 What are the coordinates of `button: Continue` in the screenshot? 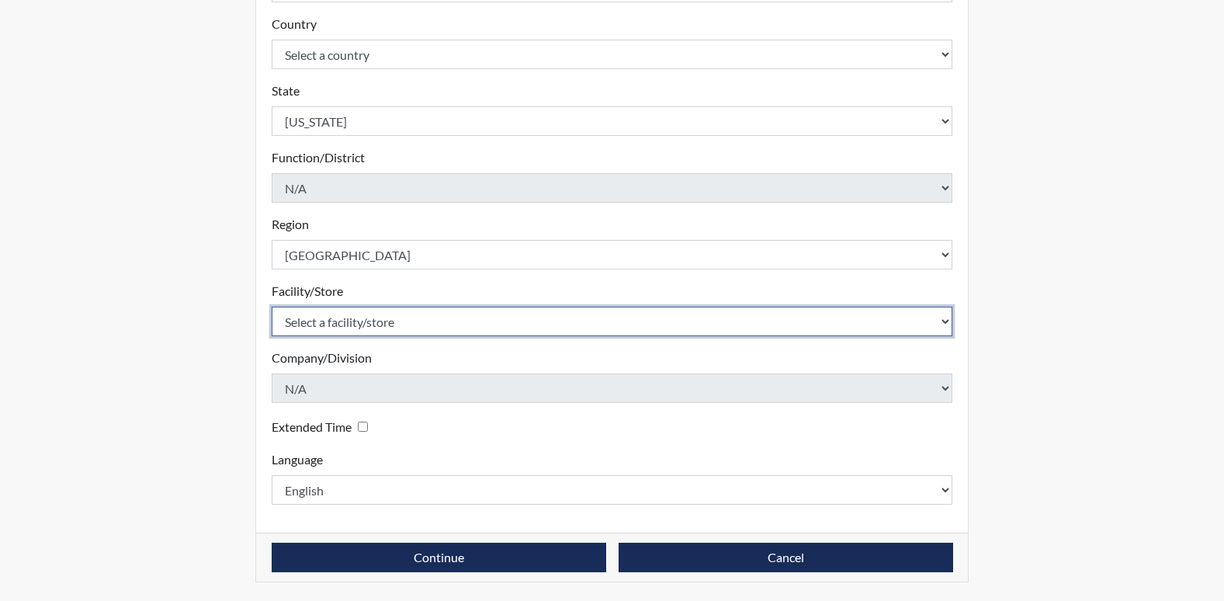 It's located at (438, 557).